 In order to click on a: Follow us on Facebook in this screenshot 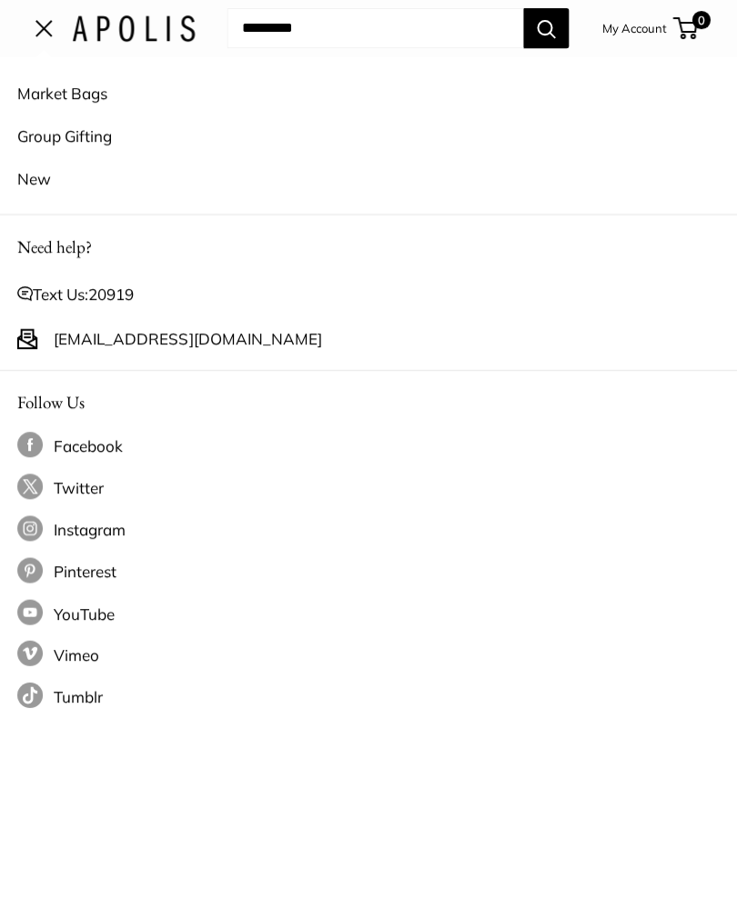, I will do `click(368, 447)`.